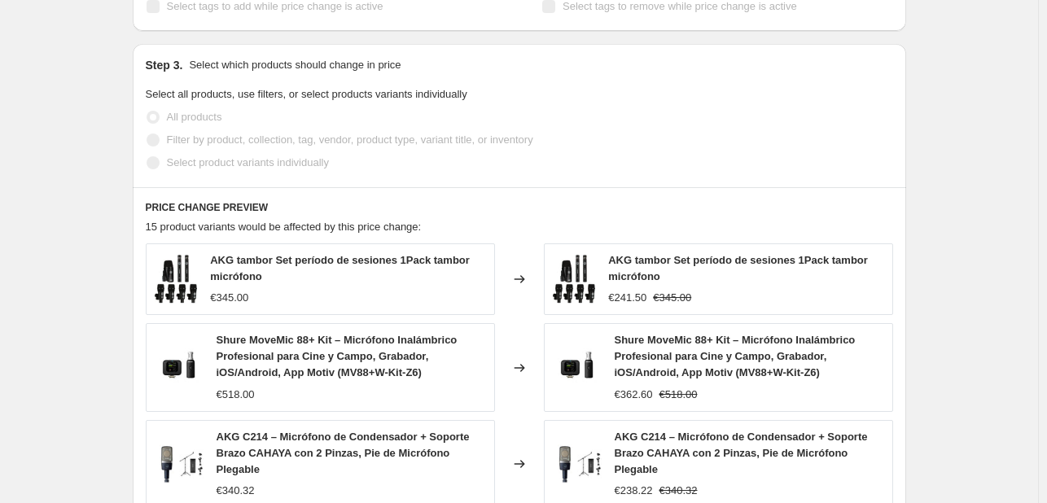 This screenshot has width=1047, height=503. Describe the element at coordinates (283, 226) in the screenshot. I see `span: 15 product variants would be affected by this price change:` at that location.